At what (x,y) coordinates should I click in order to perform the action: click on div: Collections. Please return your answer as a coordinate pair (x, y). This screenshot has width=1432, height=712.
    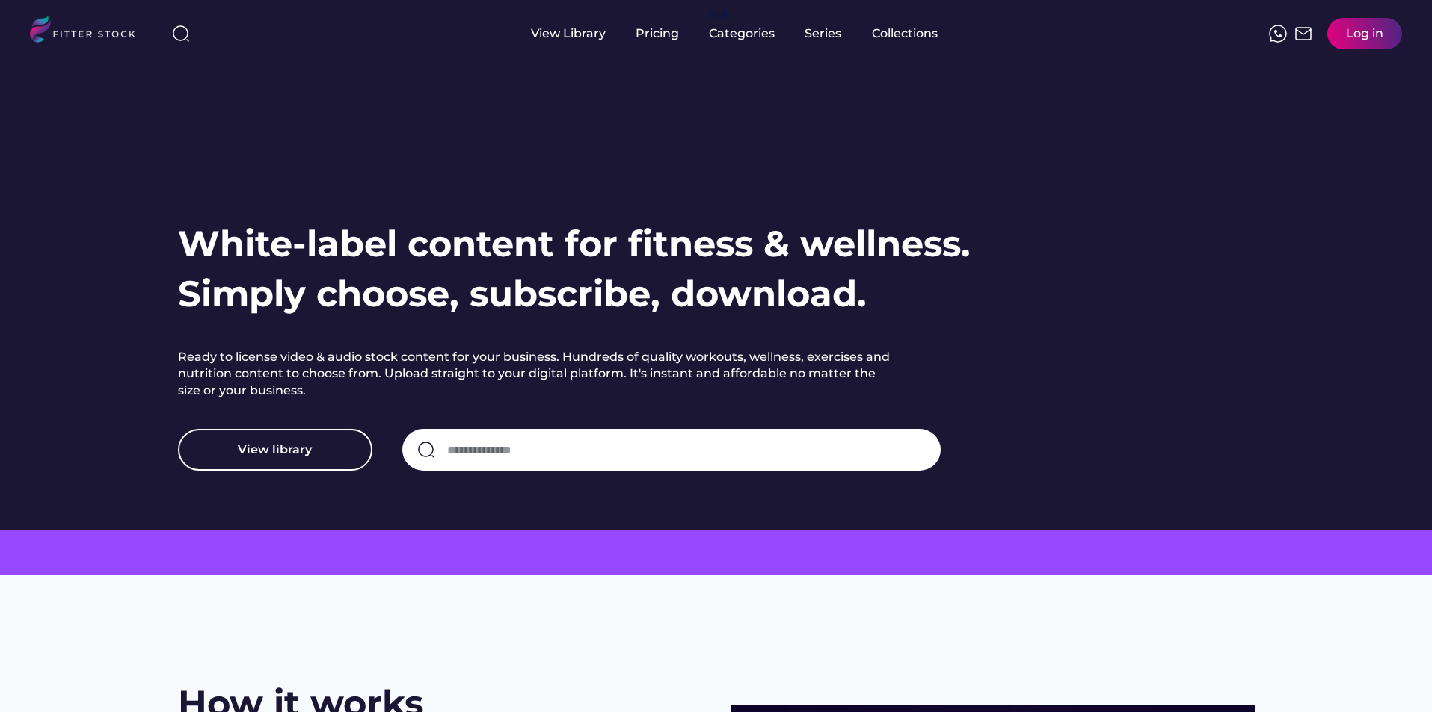
    Looking at the image, I should click on (905, 34).